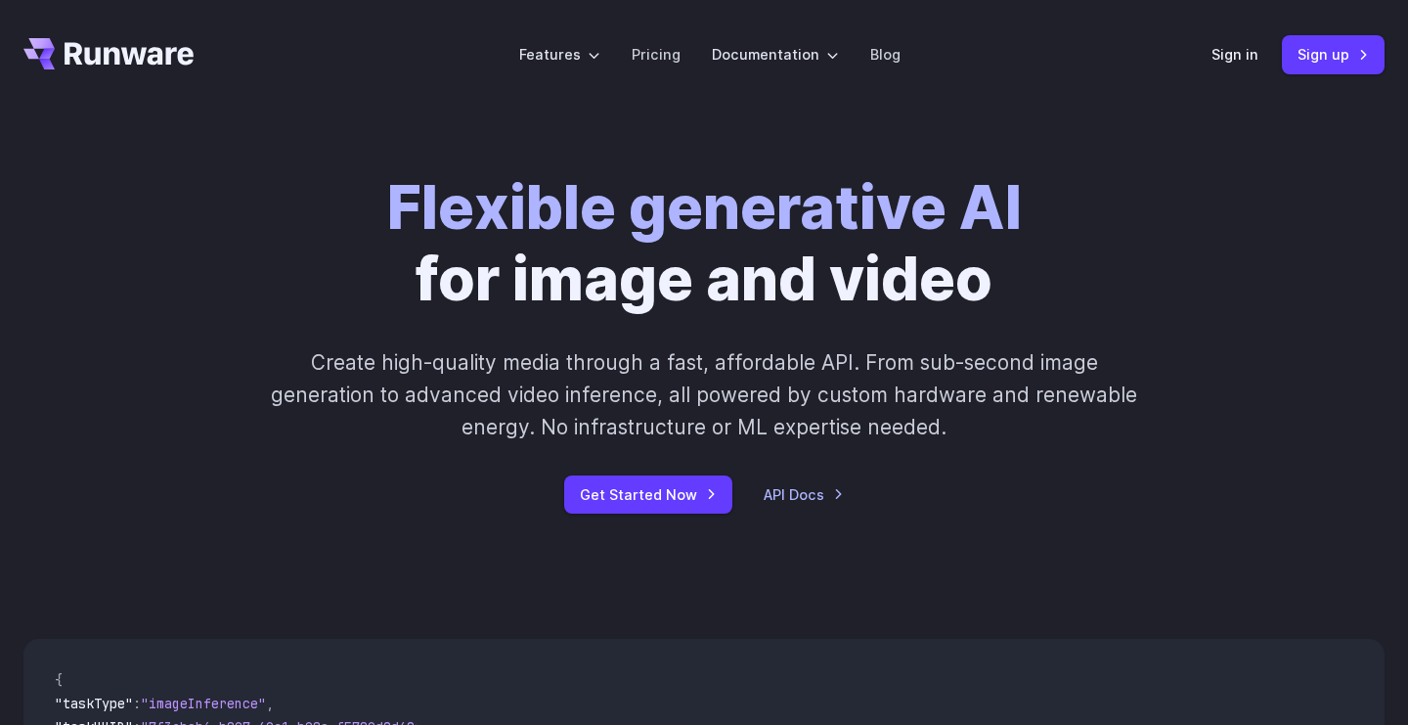 Image resolution: width=1408 pixels, height=725 pixels. What do you see at coordinates (648, 494) in the screenshot?
I see `a: Get Started Now` at bounding box center [648, 494].